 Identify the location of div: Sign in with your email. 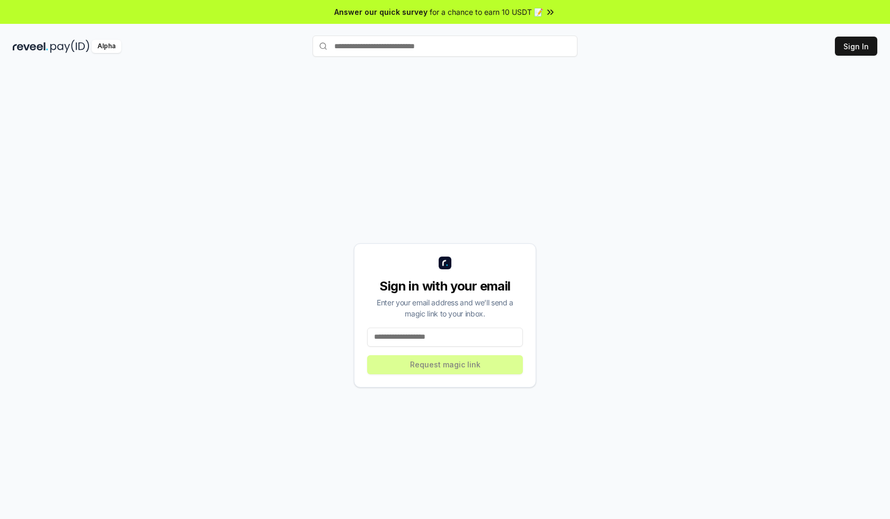
(445, 286).